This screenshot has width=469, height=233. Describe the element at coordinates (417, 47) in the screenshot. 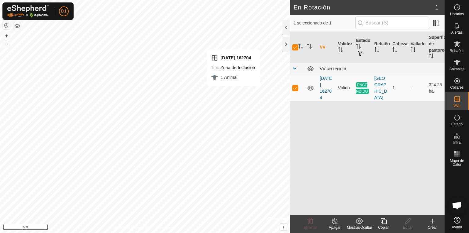

I see `th: Vallado` at that location.